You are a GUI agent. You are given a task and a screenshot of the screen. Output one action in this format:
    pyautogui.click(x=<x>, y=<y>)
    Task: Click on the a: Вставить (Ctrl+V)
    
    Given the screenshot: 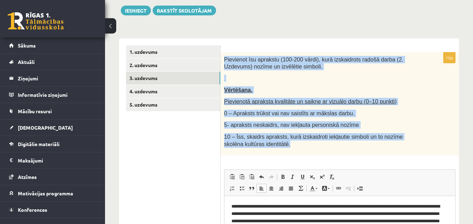 What is the action you would take?
    pyautogui.click(x=232, y=177)
    